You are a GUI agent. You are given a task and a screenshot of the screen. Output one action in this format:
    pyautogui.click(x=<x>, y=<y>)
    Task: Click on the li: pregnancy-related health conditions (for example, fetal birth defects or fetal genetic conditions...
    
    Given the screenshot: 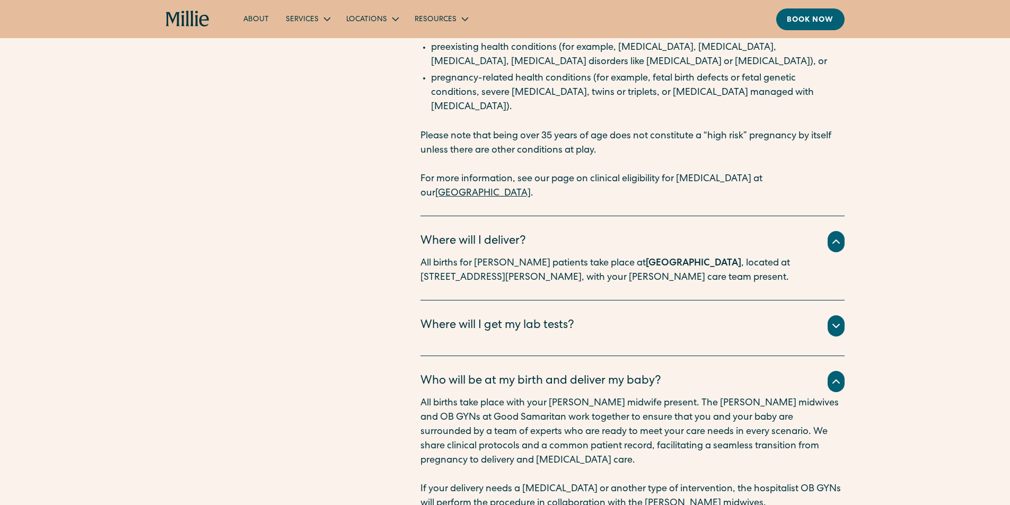 What is the action you would take?
    pyautogui.click(x=638, y=93)
    